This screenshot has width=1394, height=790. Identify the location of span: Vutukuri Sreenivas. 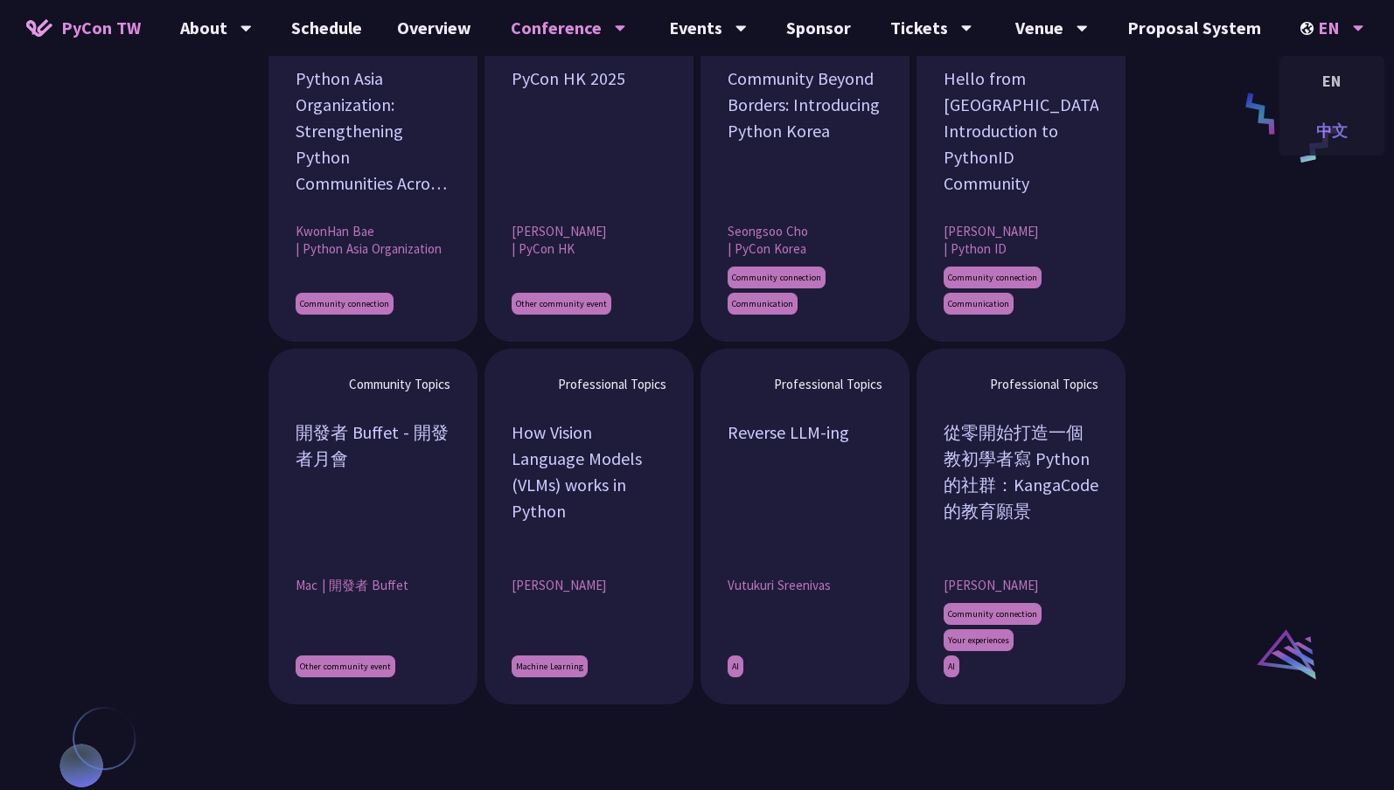
(779, 586).